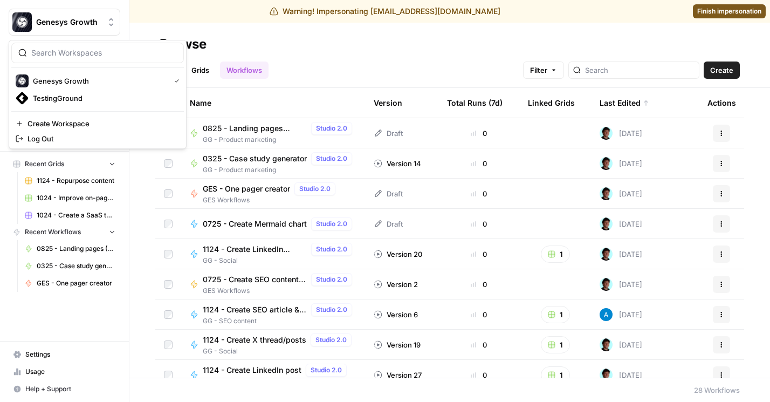 The height and width of the screenshot is (402, 770). Describe the element at coordinates (273, 133) in the screenshot. I see `a: 0825 - Landing pages (Strapi)Studio 2.0GG - Product marketing` at that location.